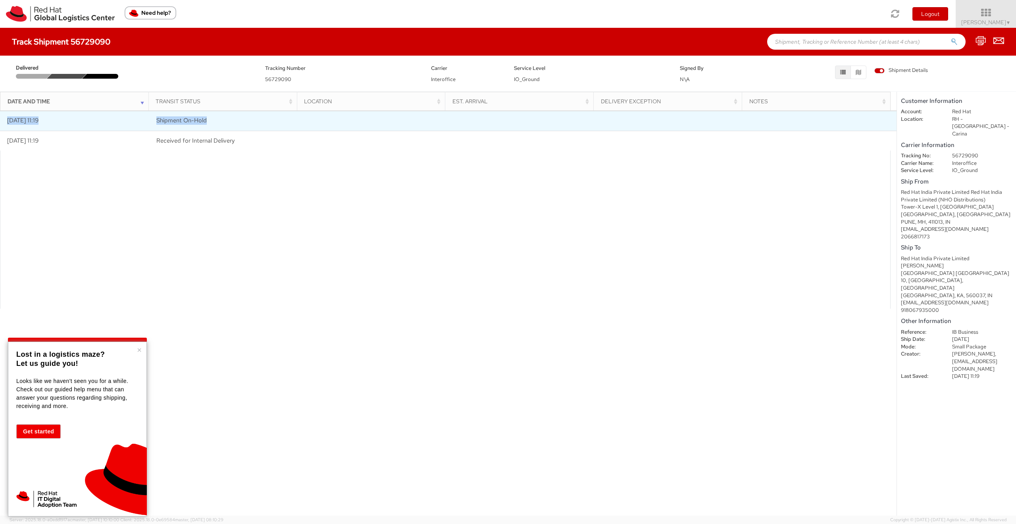 The image size is (1016, 524). Describe the element at coordinates (921, 347) in the screenshot. I see `dt: Mode:` at that location.